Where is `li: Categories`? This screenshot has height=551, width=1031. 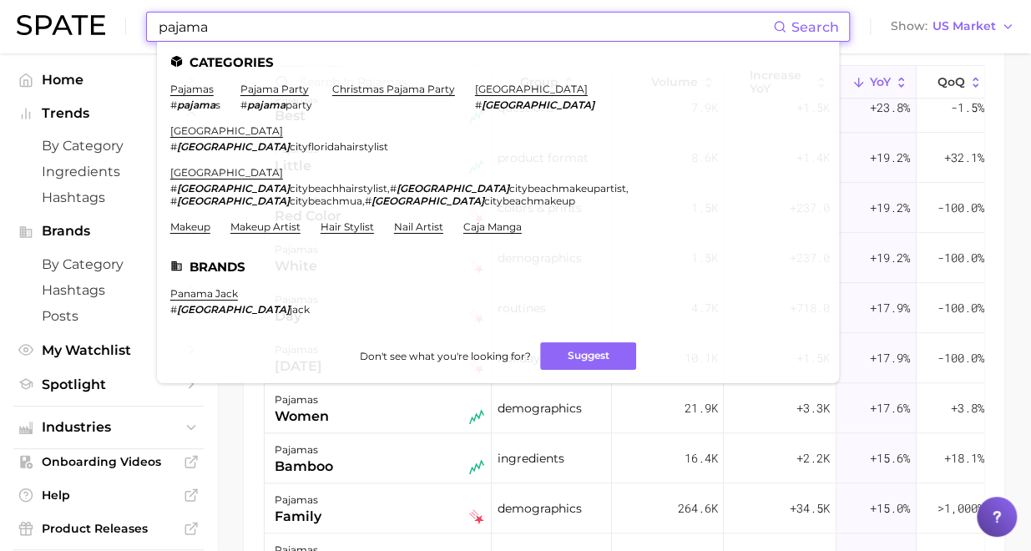 li: Categories is located at coordinates (497, 62).